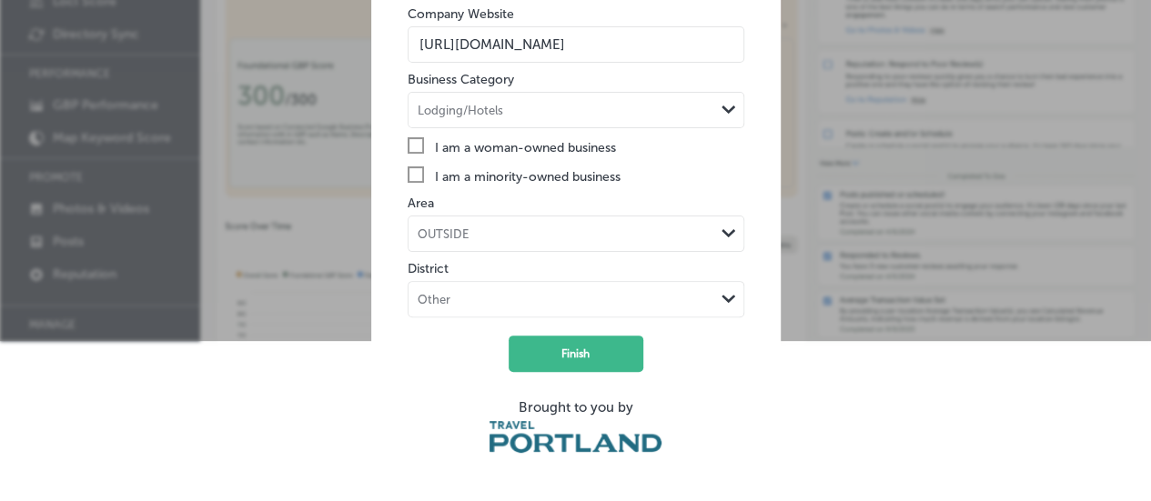 The height and width of the screenshot is (501, 1151). I want to click on div: Brought to you by, so click(576, 407).